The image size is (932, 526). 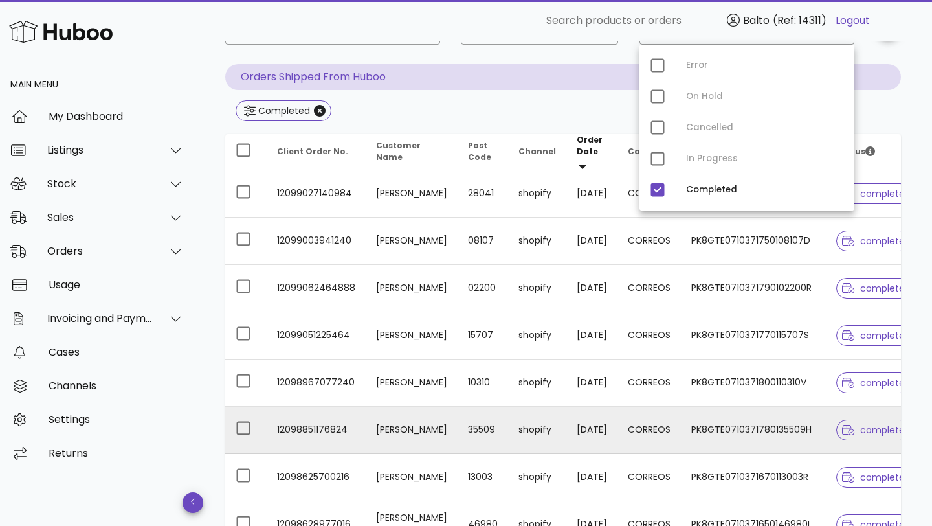 I want to click on span: Carrier, so click(x=644, y=151).